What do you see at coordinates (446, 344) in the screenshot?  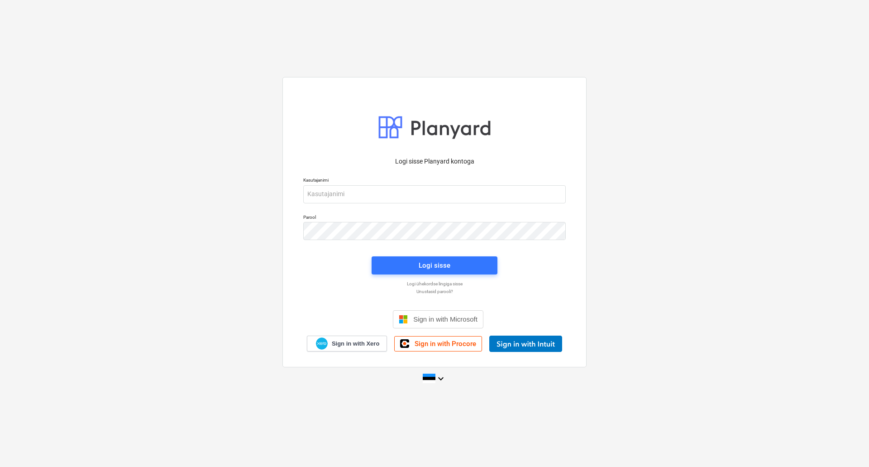 I see `span: Sign in with Procore` at bounding box center [446, 344].